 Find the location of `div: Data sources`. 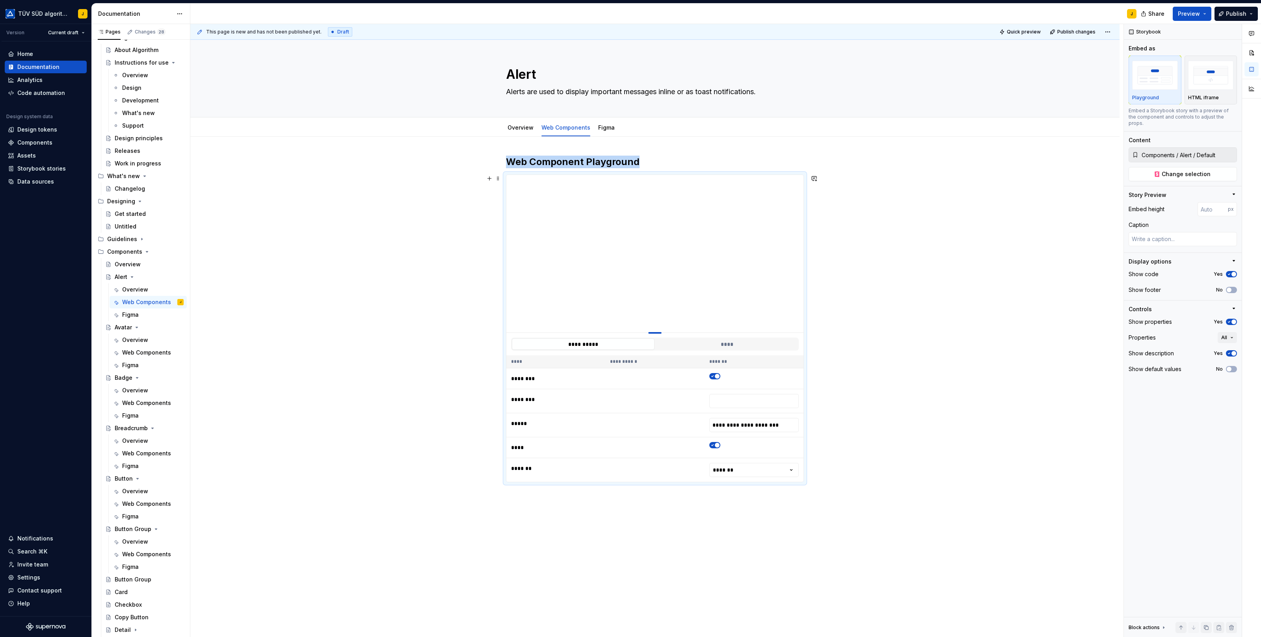

div: Data sources is located at coordinates (35, 182).